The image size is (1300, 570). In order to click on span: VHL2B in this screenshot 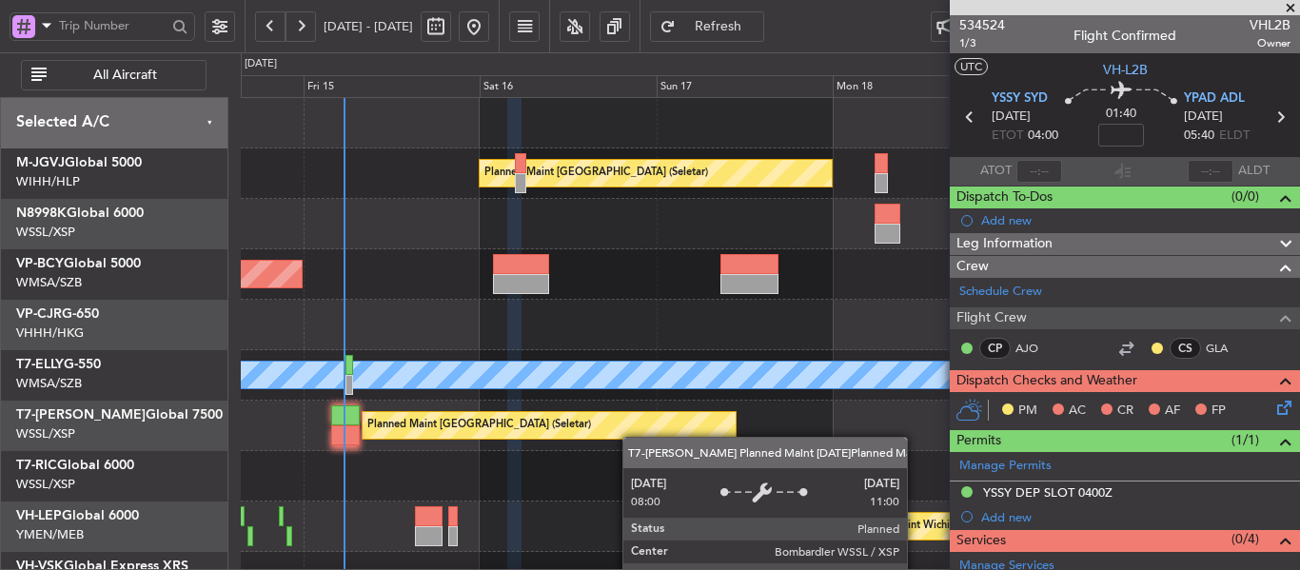, I will do `click(1270, 25)`.